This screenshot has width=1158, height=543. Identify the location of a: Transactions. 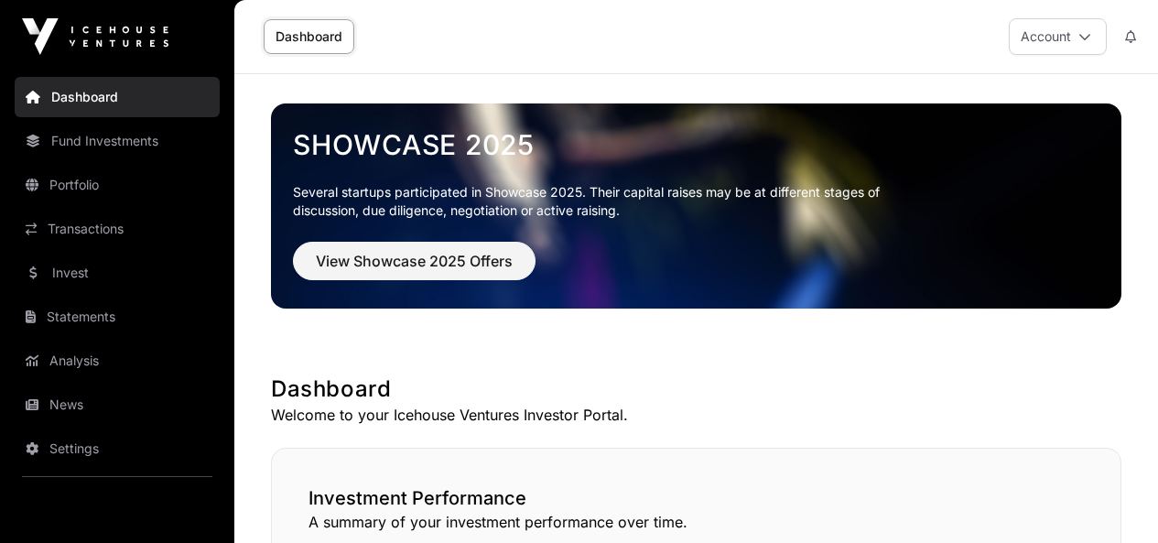
(117, 229).